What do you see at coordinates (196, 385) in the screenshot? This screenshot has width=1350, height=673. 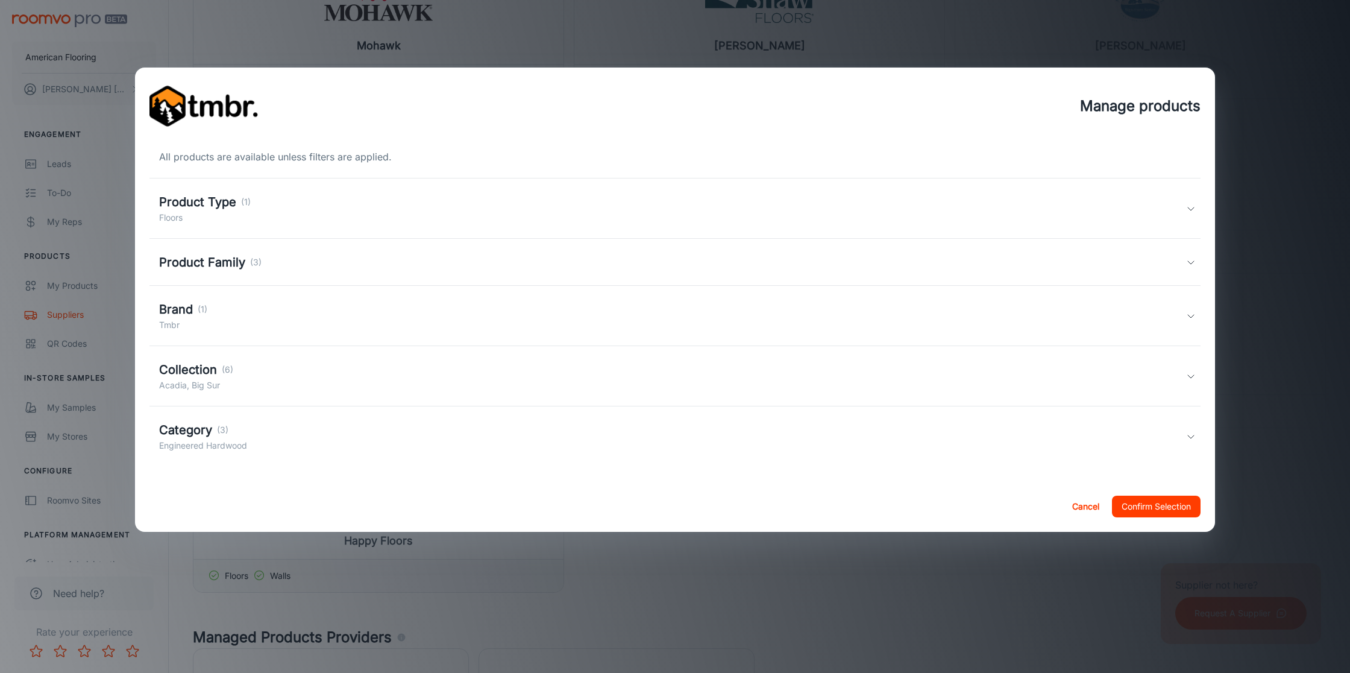 I see `p: Acadia, Big Sur` at bounding box center [196, 385].